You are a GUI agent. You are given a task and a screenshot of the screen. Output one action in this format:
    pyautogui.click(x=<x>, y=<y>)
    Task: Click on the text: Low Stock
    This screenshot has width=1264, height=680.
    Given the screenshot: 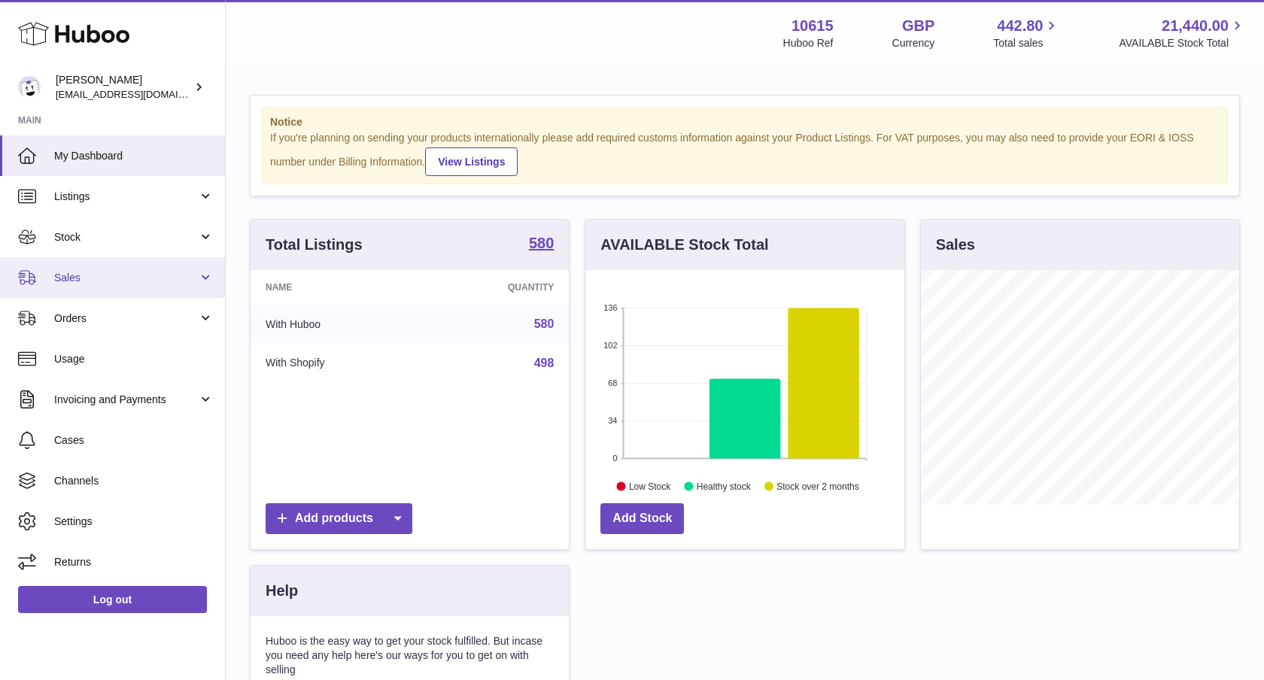 What is the action you would take?
    pyautogui.click(x=650, y=486)
    